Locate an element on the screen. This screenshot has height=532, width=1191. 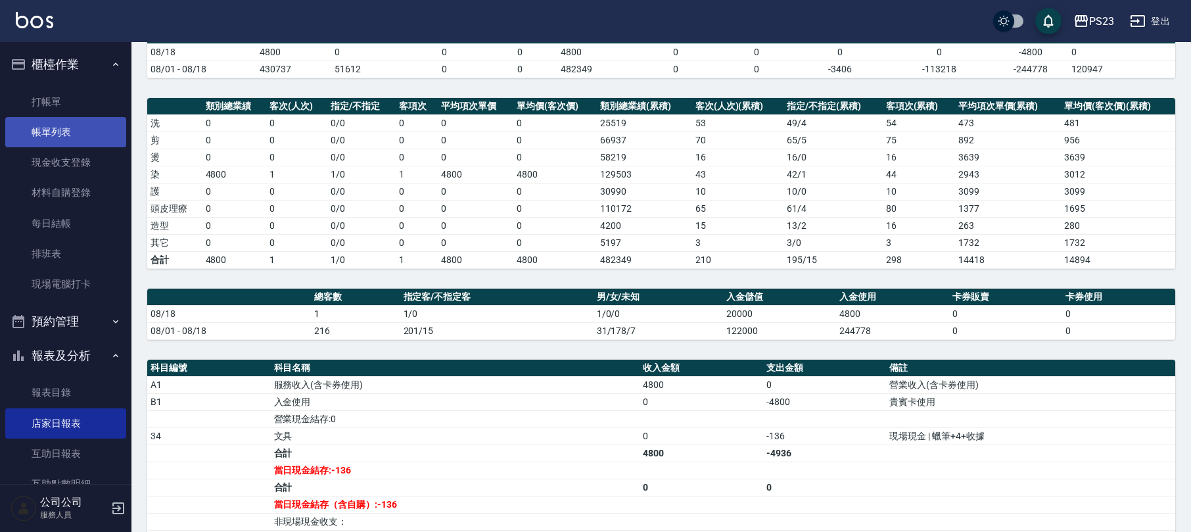
td: 42 / 1 is located at coordinates (833, 174).